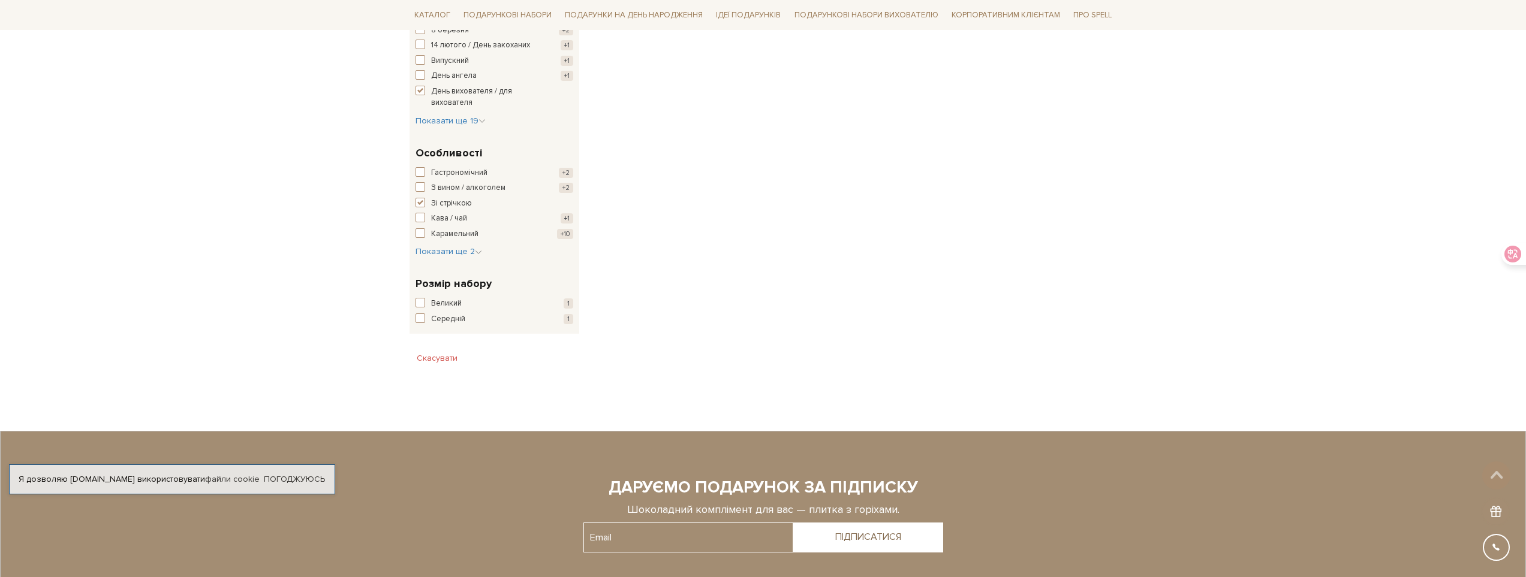  Describe the element at coordinates (449, 219) in the screenshot. I see `span: Кава / чай` at that location.